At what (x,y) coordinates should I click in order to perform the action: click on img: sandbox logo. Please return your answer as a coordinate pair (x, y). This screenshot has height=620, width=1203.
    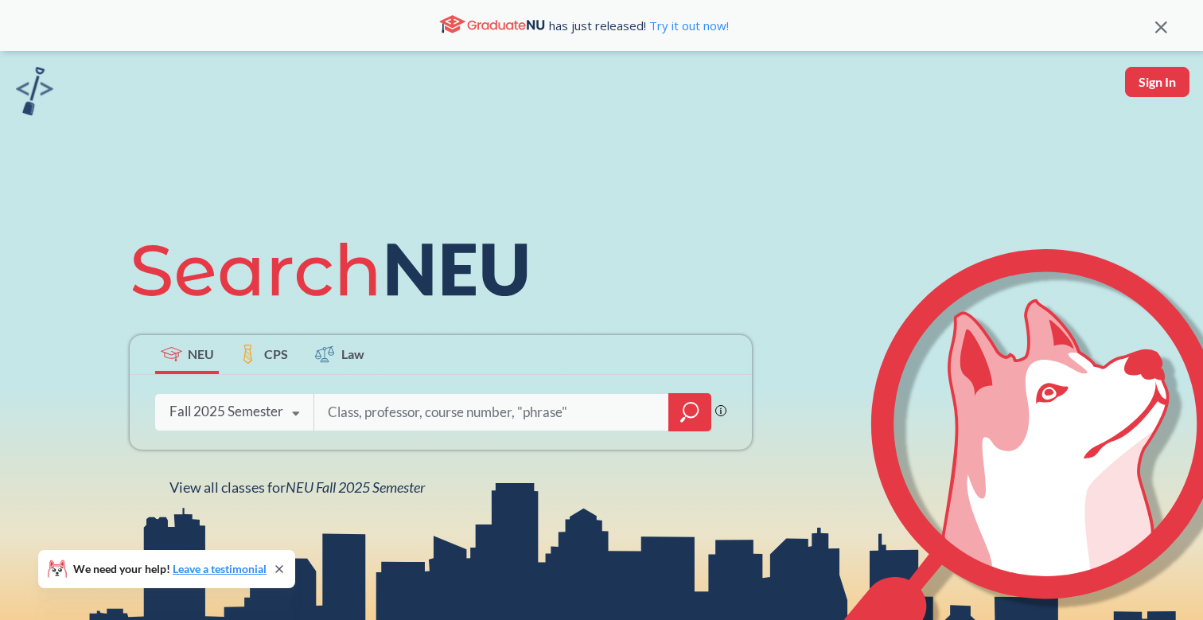
    Looking at the image, I should click on (34, 91).